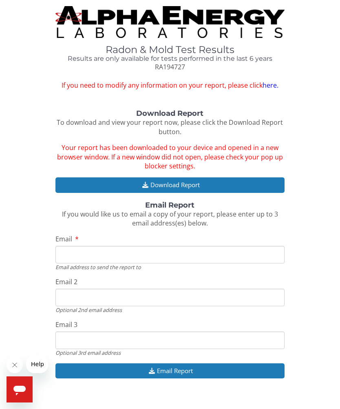  Describe the element at coordinates (11, 9) in the screenshot. I see `span: Help` at that location.